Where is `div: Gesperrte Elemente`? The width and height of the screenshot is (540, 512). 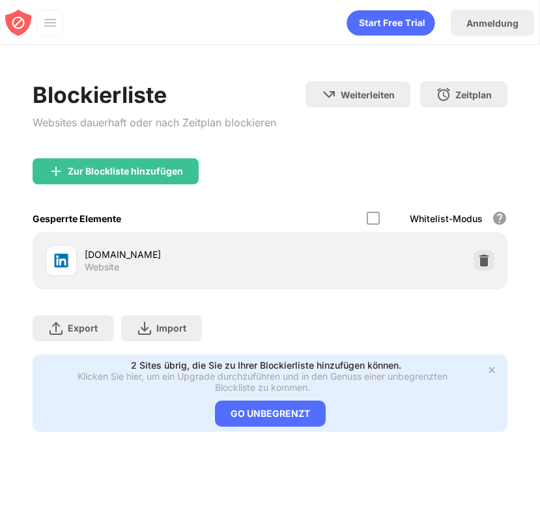
div: Gesperrte Elemente is located at coordinates (77, 218).